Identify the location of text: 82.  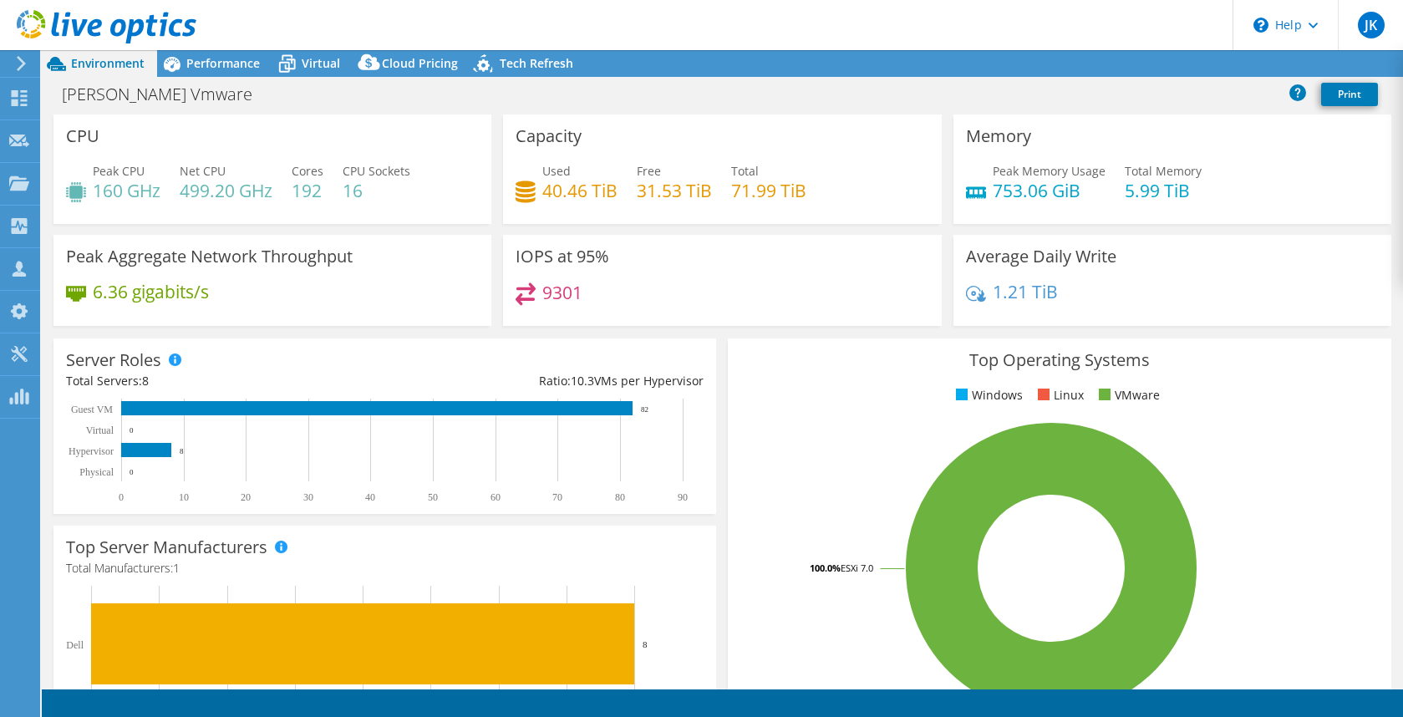
(644, 409).